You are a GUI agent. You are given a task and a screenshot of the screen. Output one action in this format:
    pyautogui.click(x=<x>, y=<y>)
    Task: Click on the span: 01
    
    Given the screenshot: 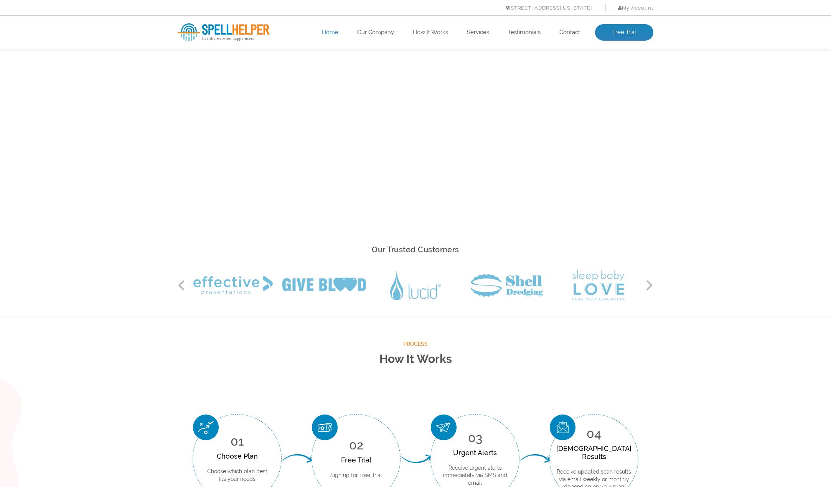 What is the action you would take?
    pyautogui.click(x=237, y=441)
    